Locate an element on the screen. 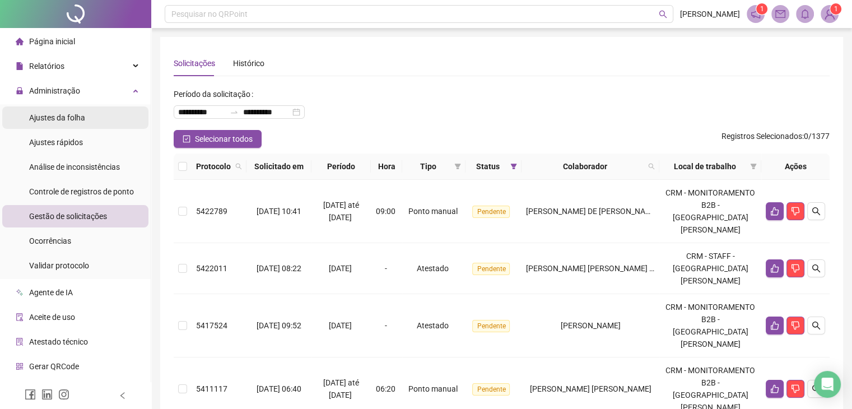  th: Solicitado em is located at coordinates (279, 166).